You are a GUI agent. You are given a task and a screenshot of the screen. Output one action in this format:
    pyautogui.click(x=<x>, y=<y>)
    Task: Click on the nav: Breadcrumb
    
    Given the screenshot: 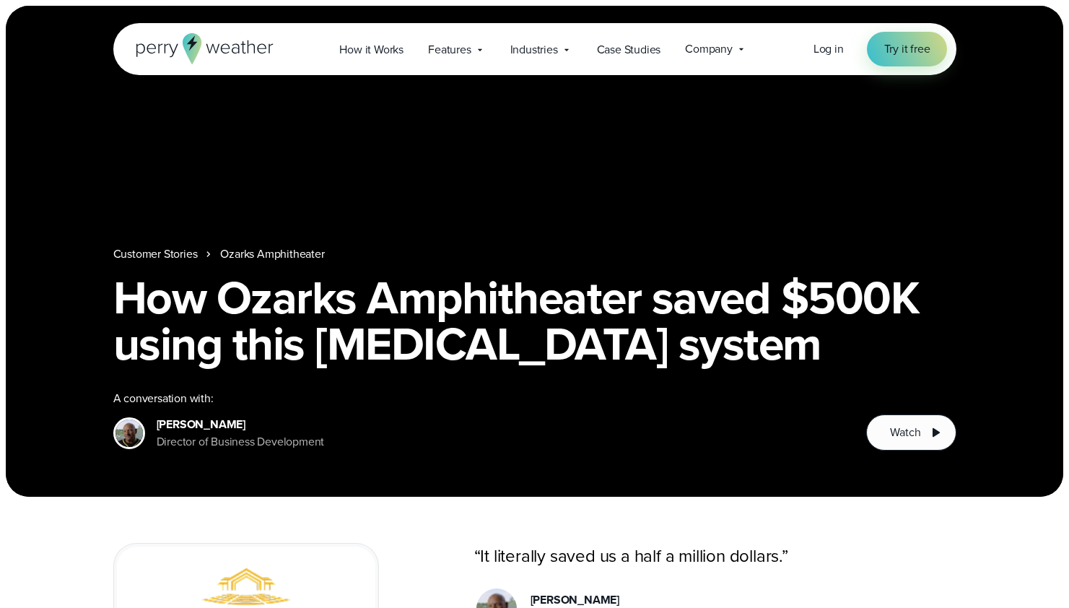 What is the action you would take?
    pyautogui.click(x=535, y=254)
    